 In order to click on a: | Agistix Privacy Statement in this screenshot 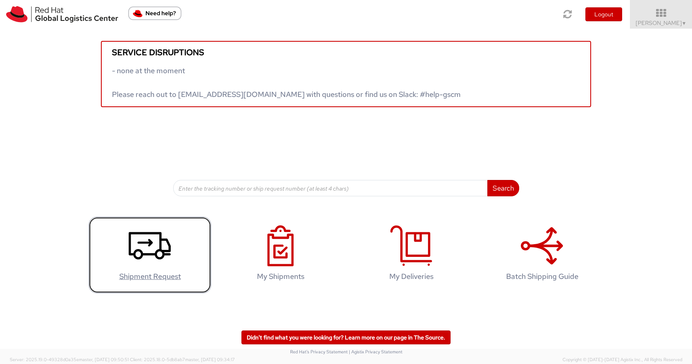, I will do `click(375, 351)`.